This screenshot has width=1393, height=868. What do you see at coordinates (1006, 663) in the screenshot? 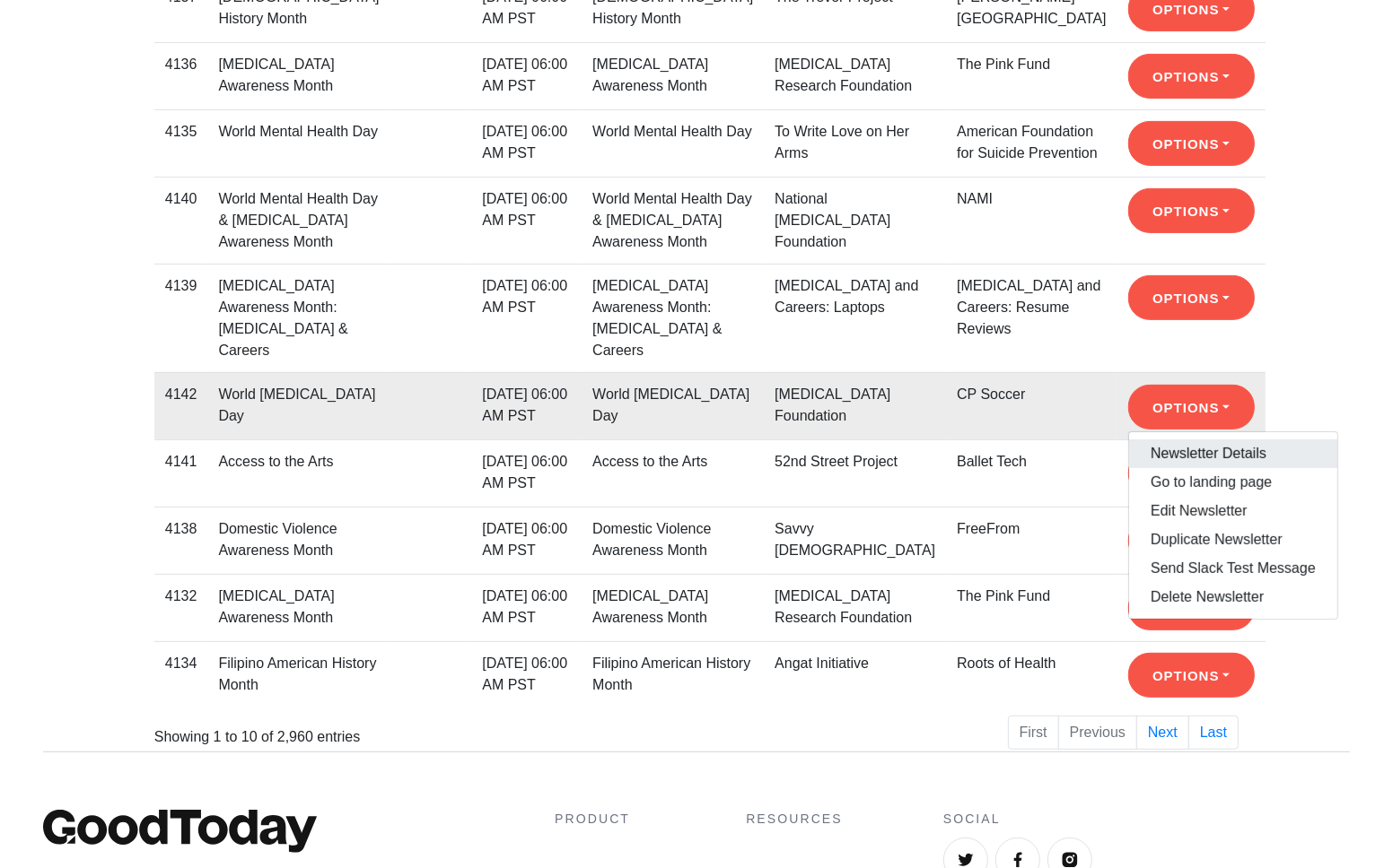
I see `a: Roots of Health` at bounding box center [1006, 663].